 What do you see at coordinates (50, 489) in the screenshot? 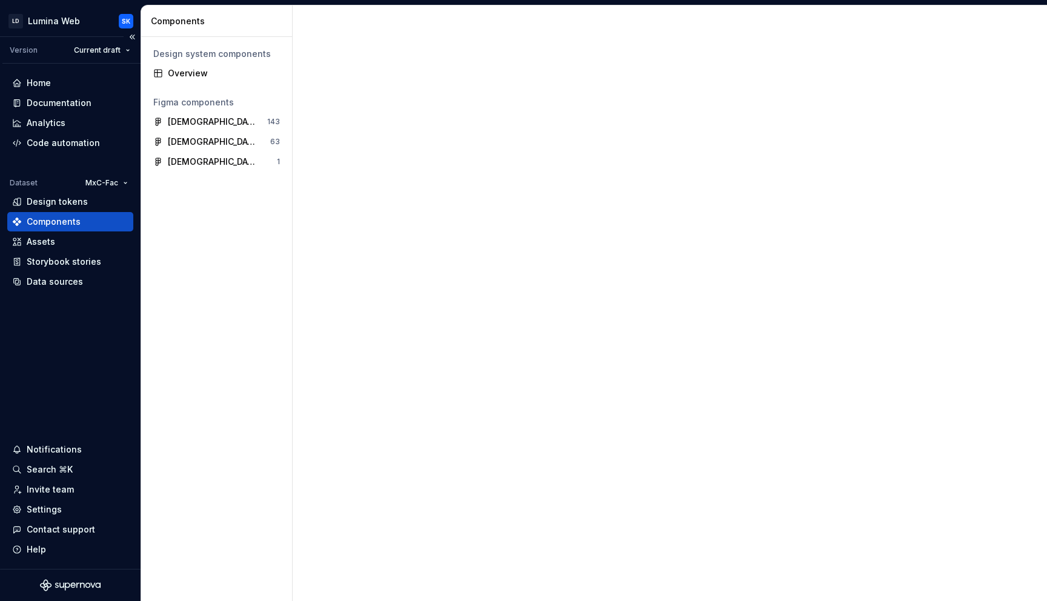
I see `div: Invite team` at bounding box center [50, 489].